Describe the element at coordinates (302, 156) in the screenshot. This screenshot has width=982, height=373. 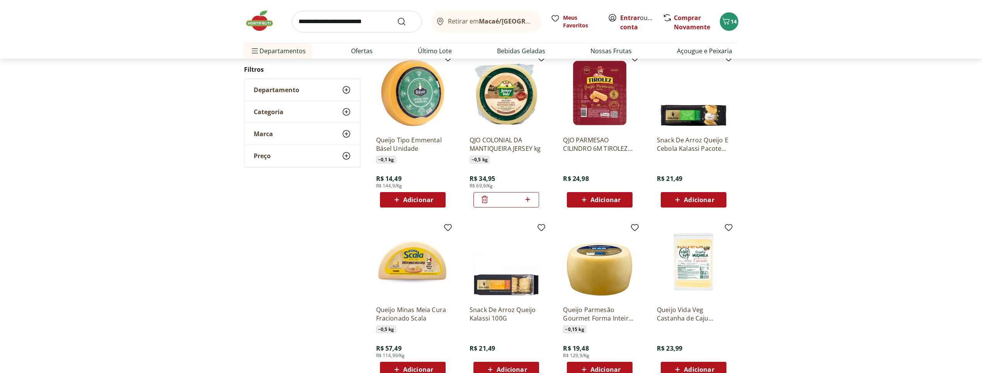
I see `button: Preço` at that location.